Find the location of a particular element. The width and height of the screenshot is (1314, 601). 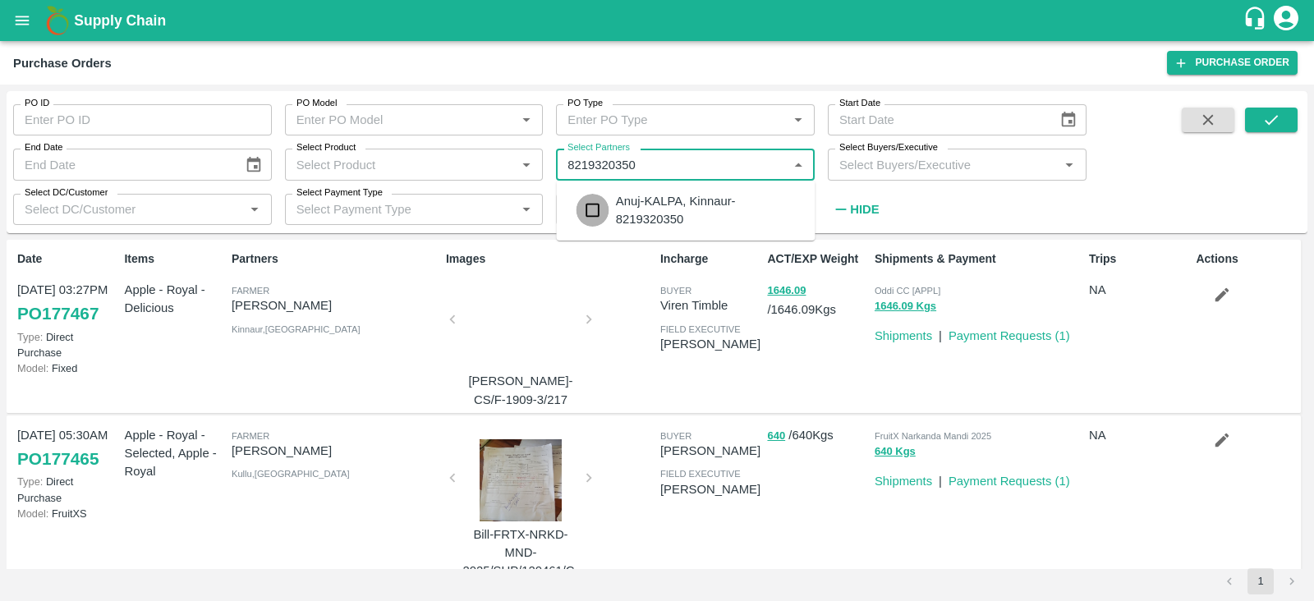

p: ACT/EXP Weight is located at coordinates (817, 259).